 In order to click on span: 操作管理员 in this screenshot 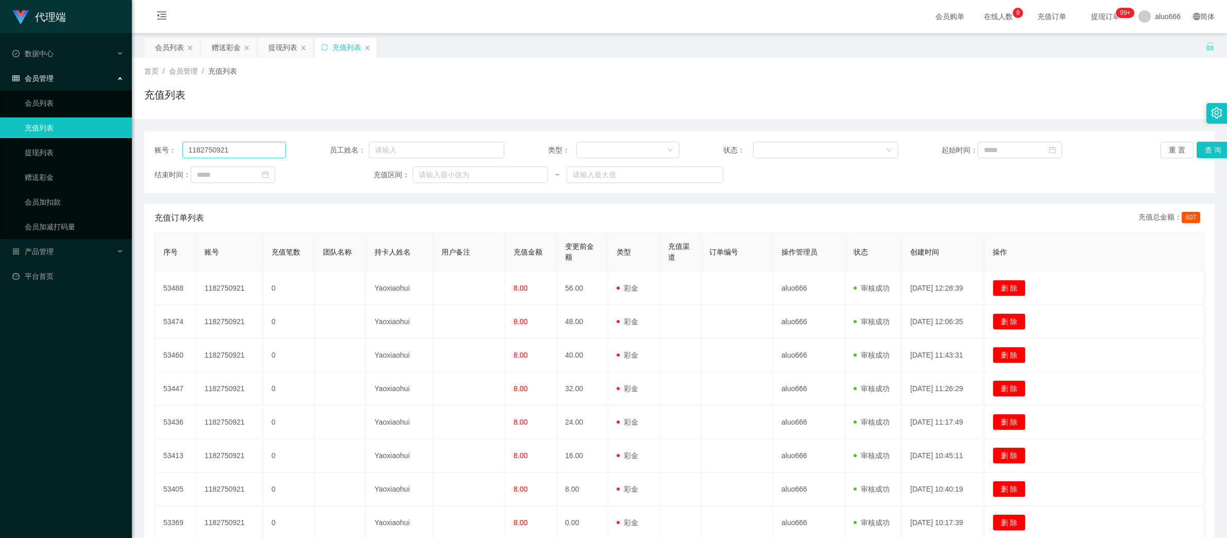, I will do `click(799, 252)`.